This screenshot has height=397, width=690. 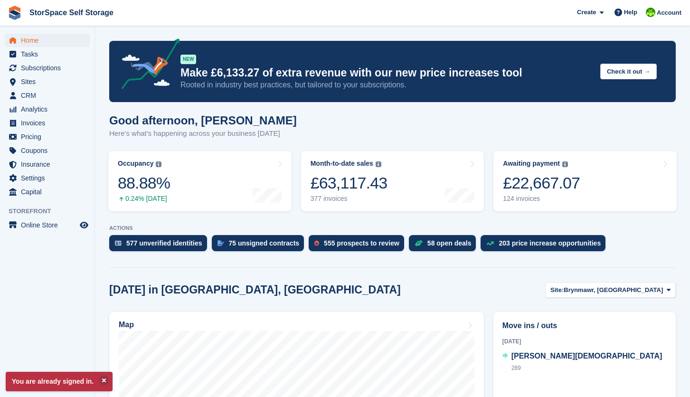 I want to click on span: Analytics, so click(x=49, y=109).